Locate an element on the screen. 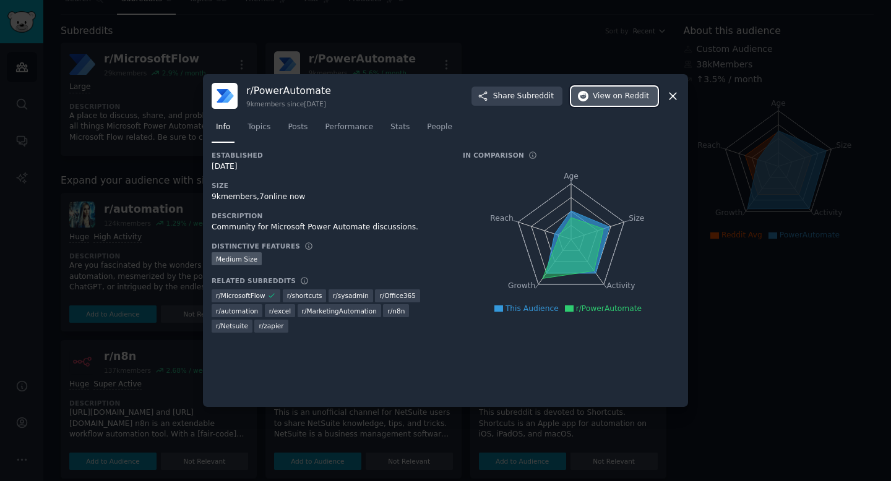  span: r/ MicrosoftFlow is located at coordinates (241, 296).